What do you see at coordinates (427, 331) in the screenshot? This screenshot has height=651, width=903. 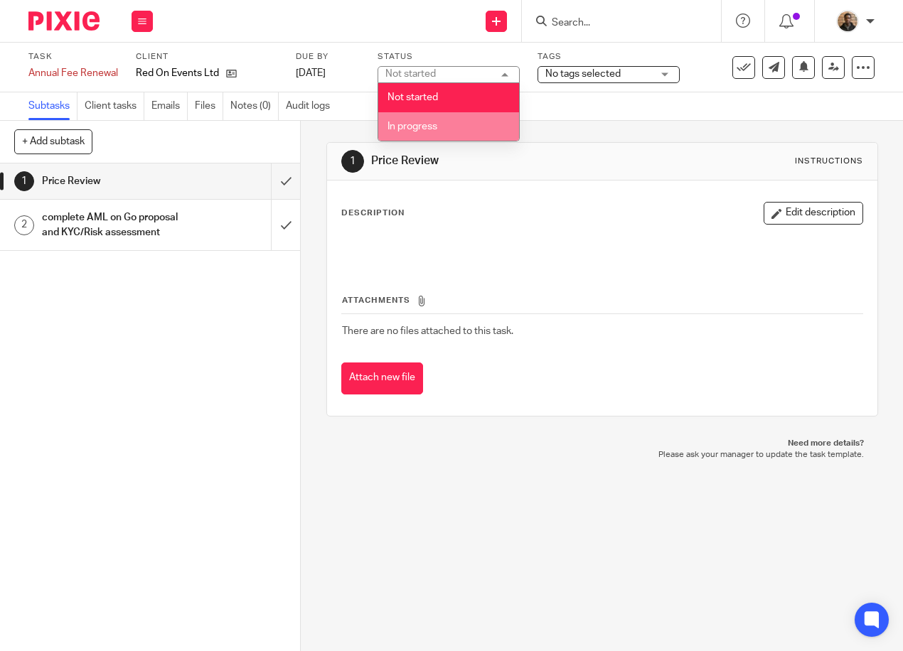 I see `span: There are no files attached to this task.` at bounding box center [427, 331].